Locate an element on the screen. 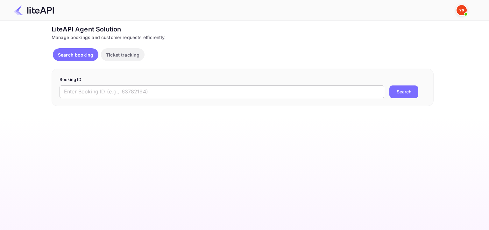  p: Ticket tracking is located at coordinates (123, 55).